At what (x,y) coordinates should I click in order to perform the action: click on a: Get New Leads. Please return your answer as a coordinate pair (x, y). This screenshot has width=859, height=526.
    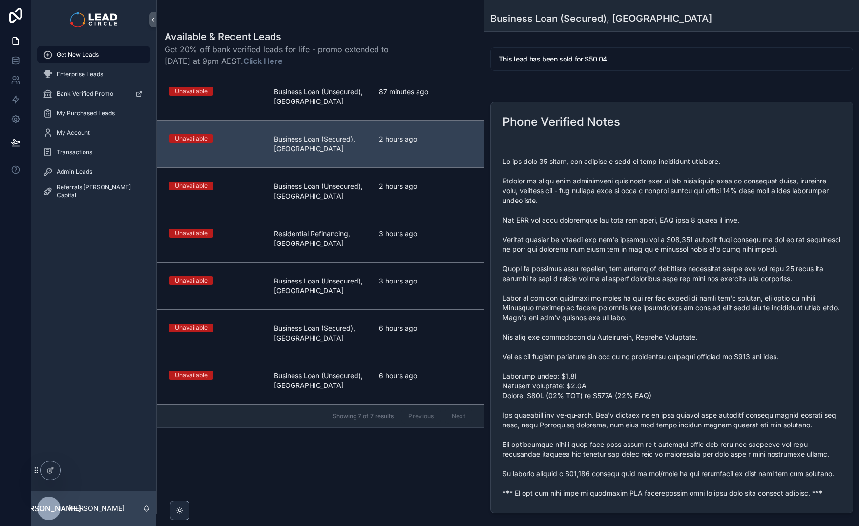
    Looking at the image, I should click on (94, 55).